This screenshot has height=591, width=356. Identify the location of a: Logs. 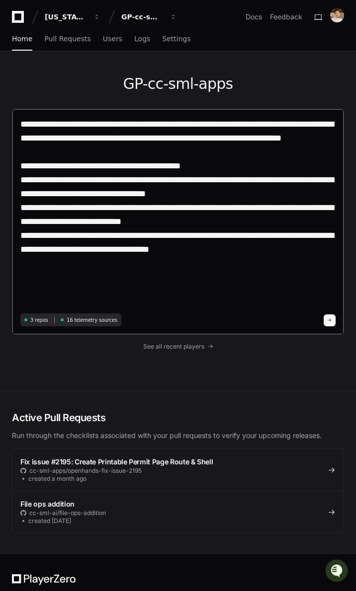
(142, 39).